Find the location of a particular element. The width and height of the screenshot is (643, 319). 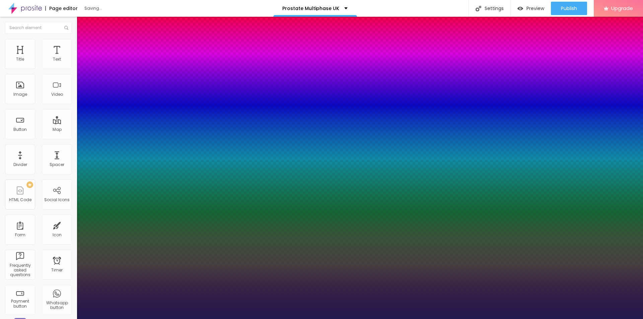

div: HTML Code is located at coordinates (20, 200).